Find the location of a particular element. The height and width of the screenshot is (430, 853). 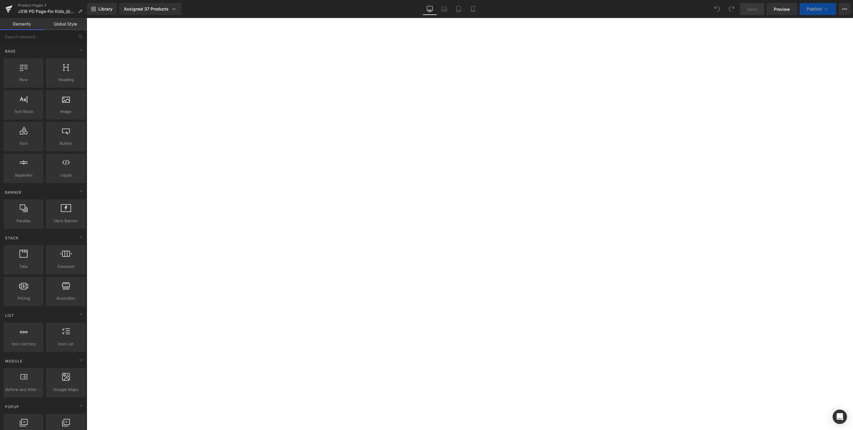

span: Before and After Images is located at coordinates (23, 389).